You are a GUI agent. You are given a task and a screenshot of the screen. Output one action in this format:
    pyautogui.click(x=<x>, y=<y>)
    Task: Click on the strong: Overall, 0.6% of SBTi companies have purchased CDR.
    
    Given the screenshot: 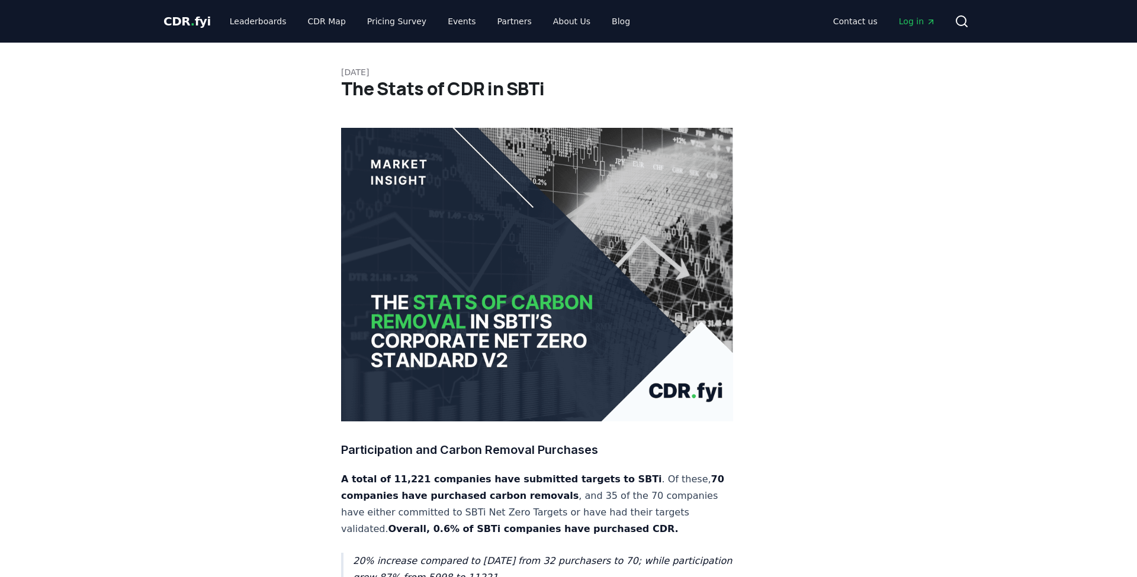 What is the action you would take?
    pyautogui.click(x=533, y=529)
    